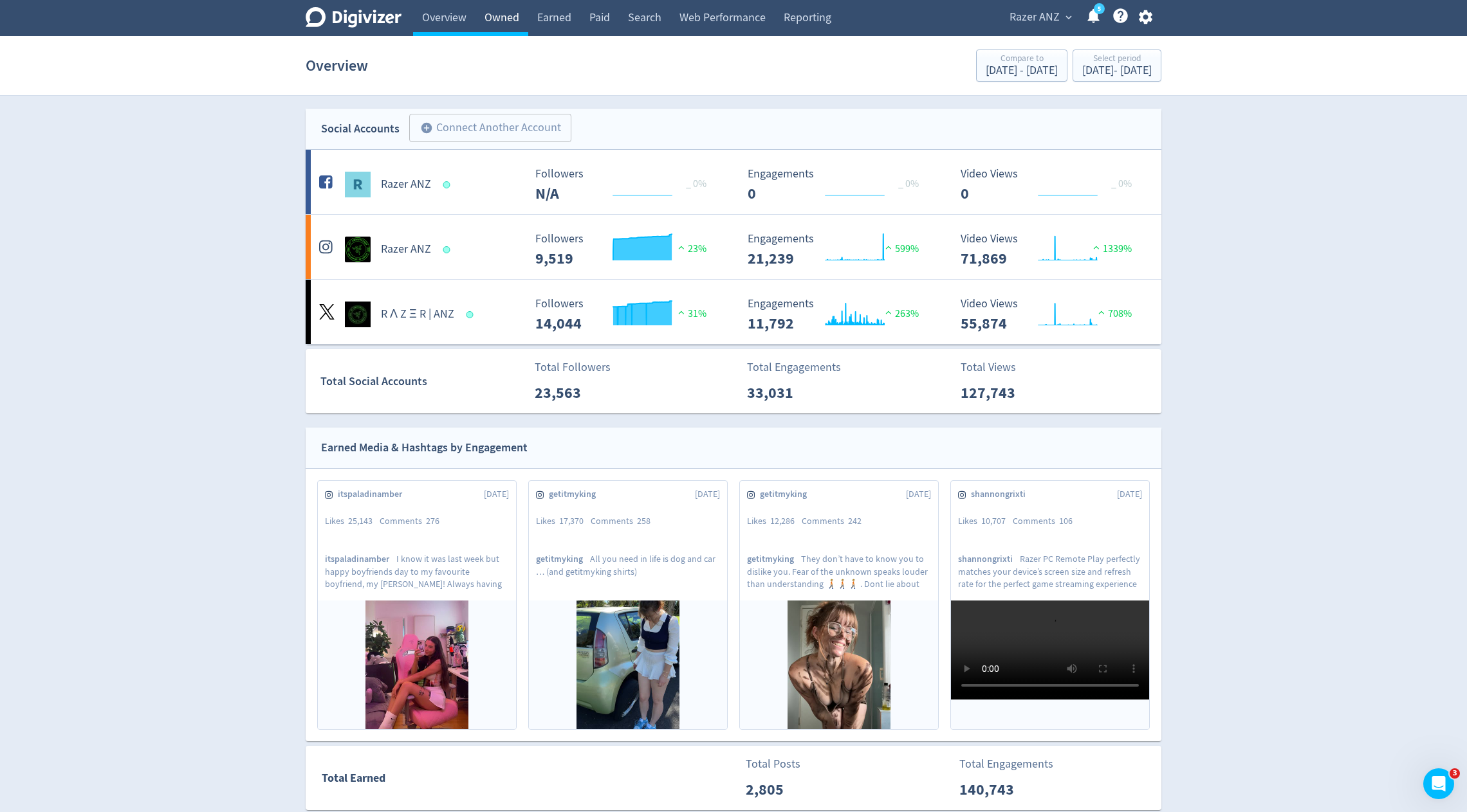  Describe the element at coordinates (838, 249) in the screenshot. I see `svg: Engagements 21,239` at that location.